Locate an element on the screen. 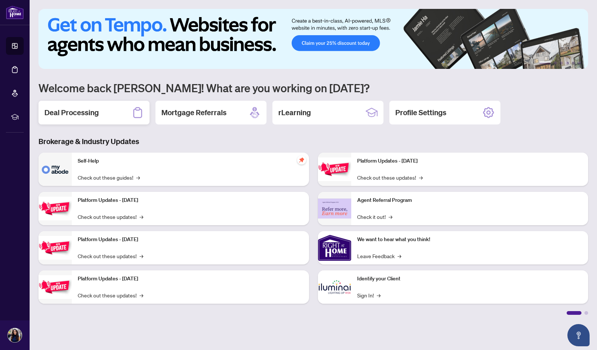 This screenshot has width=597, height=350. button: 5 is located at coordinates (573, 63).